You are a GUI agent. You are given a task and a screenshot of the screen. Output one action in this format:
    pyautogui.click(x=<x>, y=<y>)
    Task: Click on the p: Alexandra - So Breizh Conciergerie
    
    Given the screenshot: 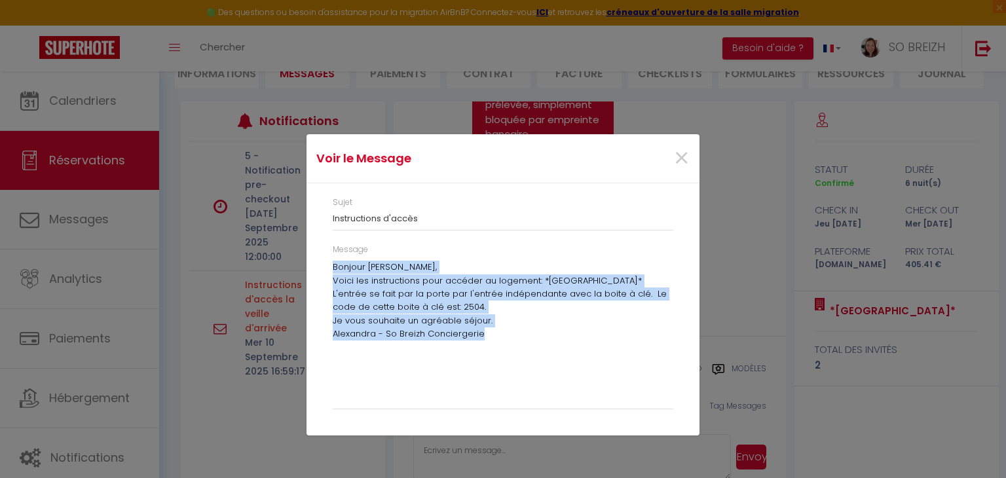 What is the action you would take?
    pyautogui.click(x=503, y=334)
    